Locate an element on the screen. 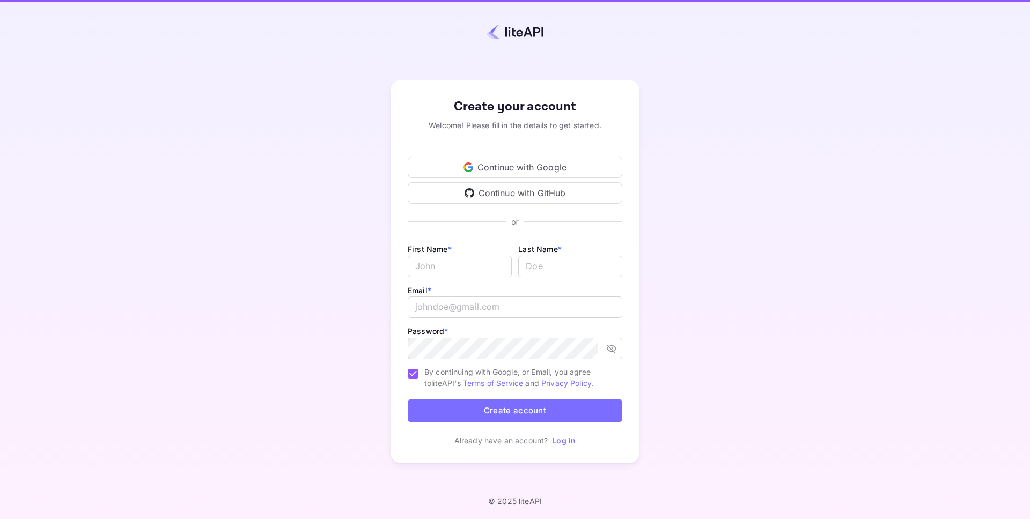 The width and height of the screenshot is (1030, 519). div: Continue with GitHub is located at coordinates (515, 193).